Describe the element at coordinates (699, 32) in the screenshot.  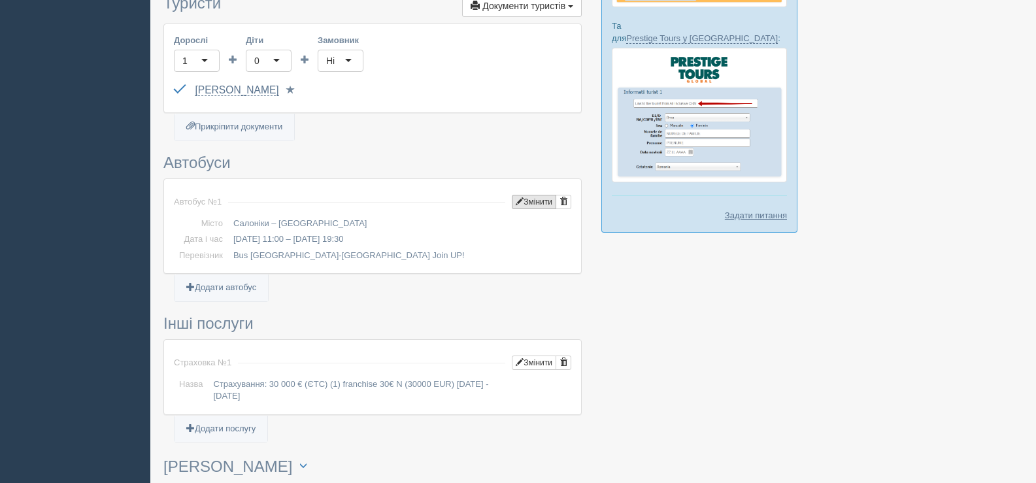
I see `p: Та для :` at that location.